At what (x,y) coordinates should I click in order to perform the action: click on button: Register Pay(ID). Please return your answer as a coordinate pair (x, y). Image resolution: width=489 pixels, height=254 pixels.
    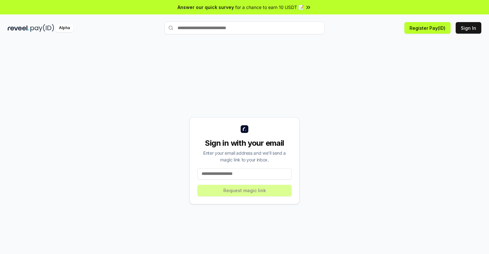
    Looking at the image, I should click on (428, 28).